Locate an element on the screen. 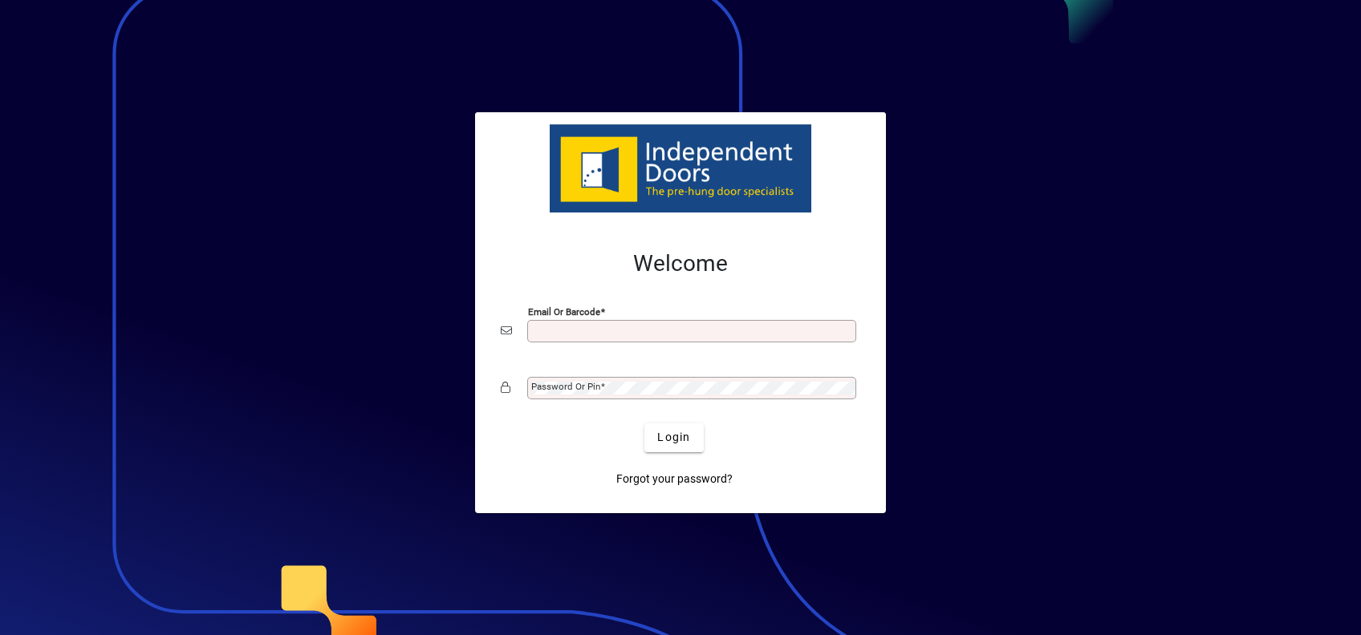  span: Login is located at coordinates (673, 437).